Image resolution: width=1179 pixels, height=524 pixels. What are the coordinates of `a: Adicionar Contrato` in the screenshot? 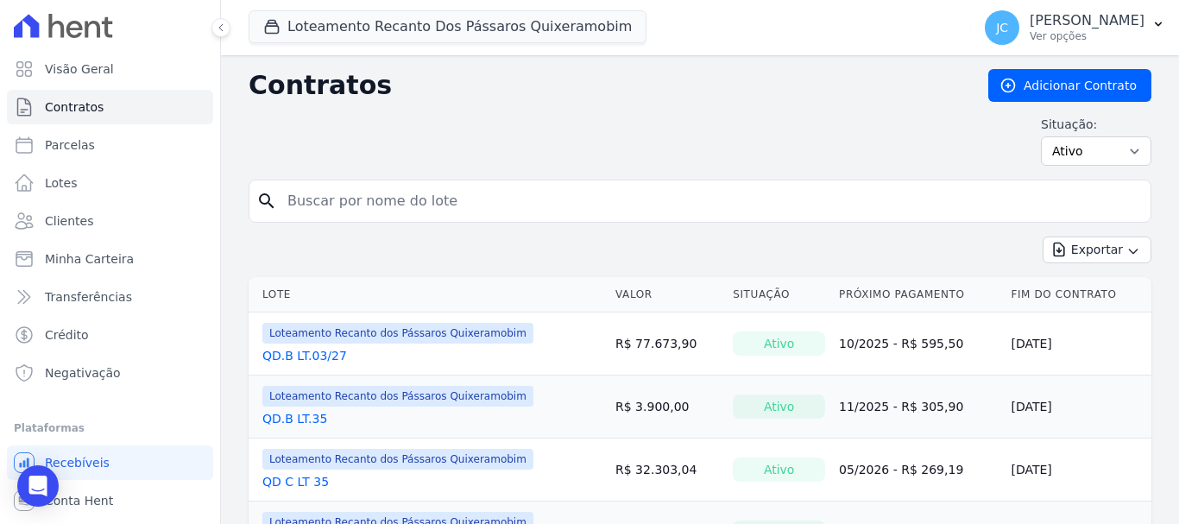 It's located at (1070, 85).